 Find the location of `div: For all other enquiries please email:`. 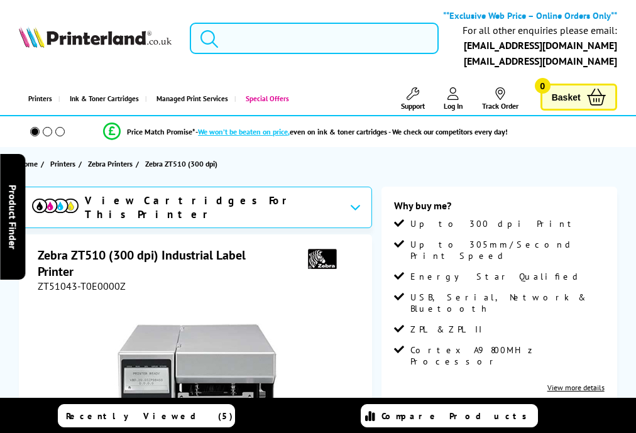

div: For all other enquiries please email: is located at coordinates (540, 30).